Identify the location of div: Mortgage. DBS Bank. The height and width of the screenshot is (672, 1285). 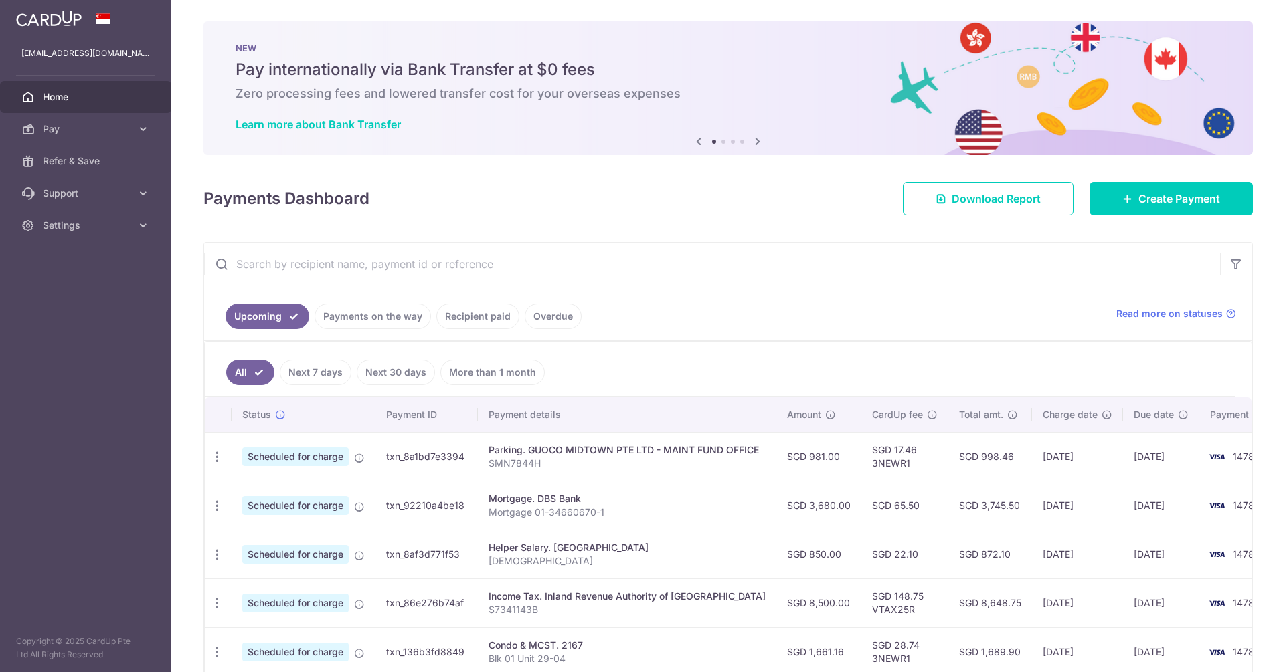
(627, 499).